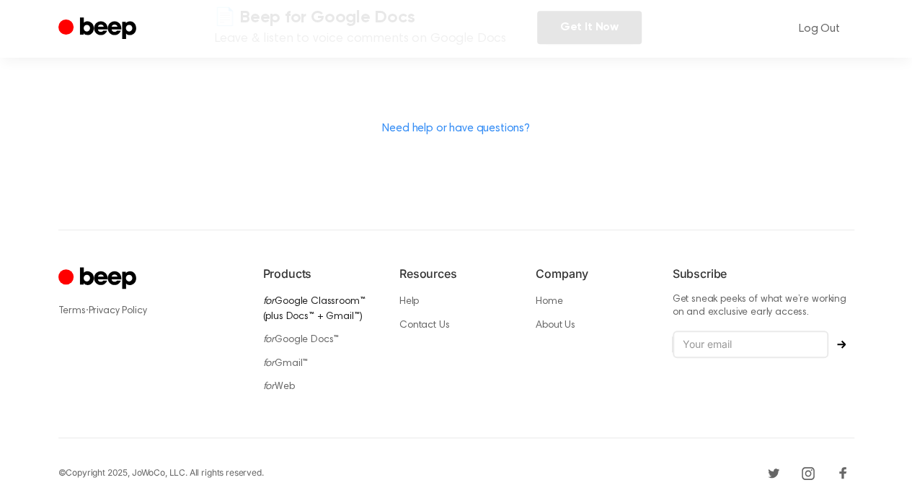 The height and width of the screenshot is (493, 912). I want to click on h6: Resources, so click(456, 273).